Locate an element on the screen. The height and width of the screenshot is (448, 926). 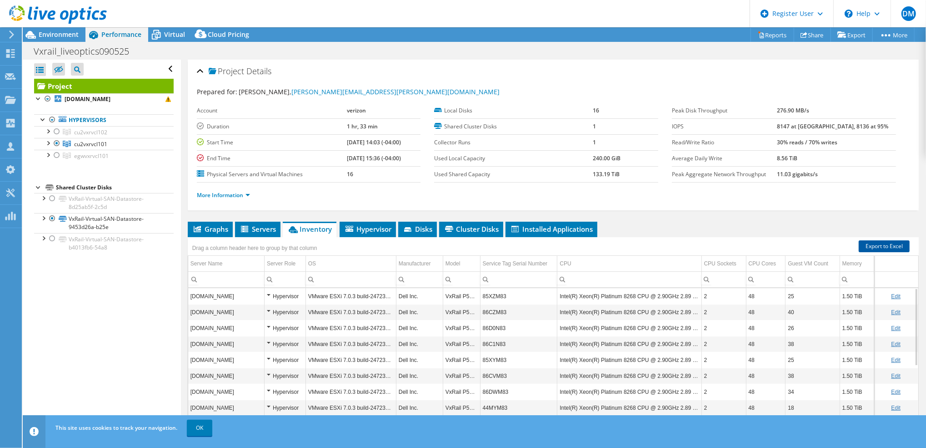
td: Column Service Tag Serial Number, Filter cell is located at coordinates (519, 279).